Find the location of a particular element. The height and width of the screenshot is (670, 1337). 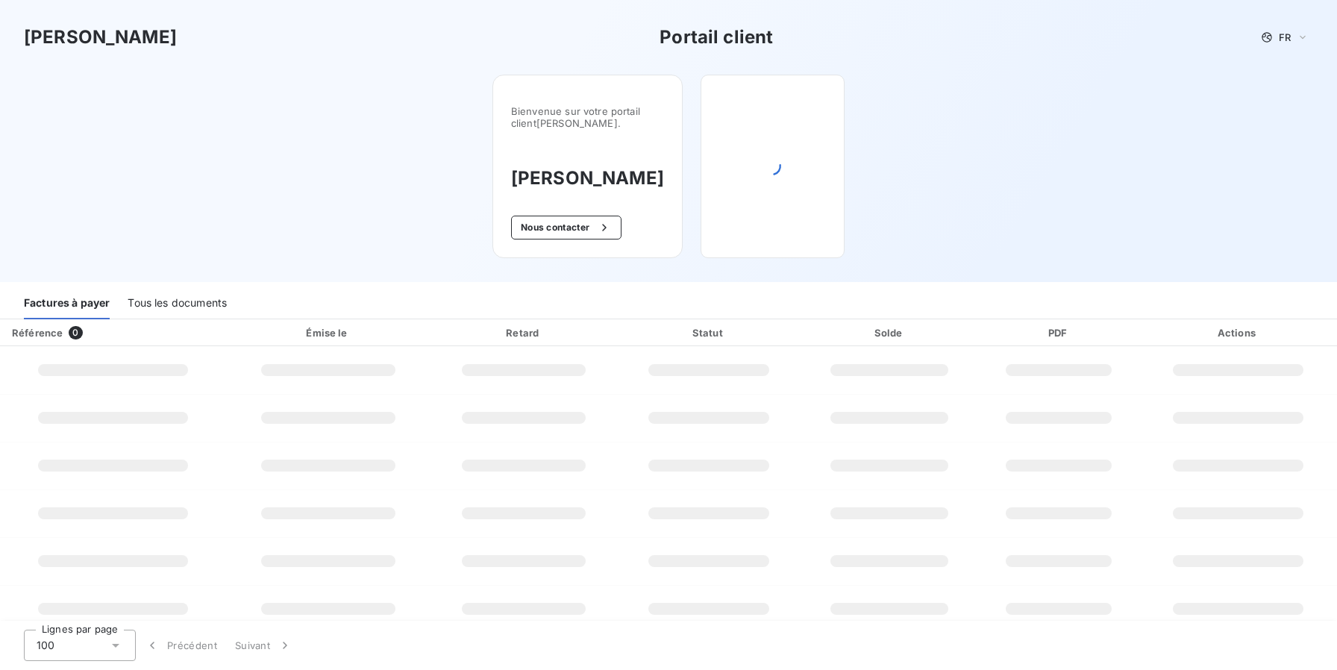

h3: Portail client is located at coordinates (716, 37).